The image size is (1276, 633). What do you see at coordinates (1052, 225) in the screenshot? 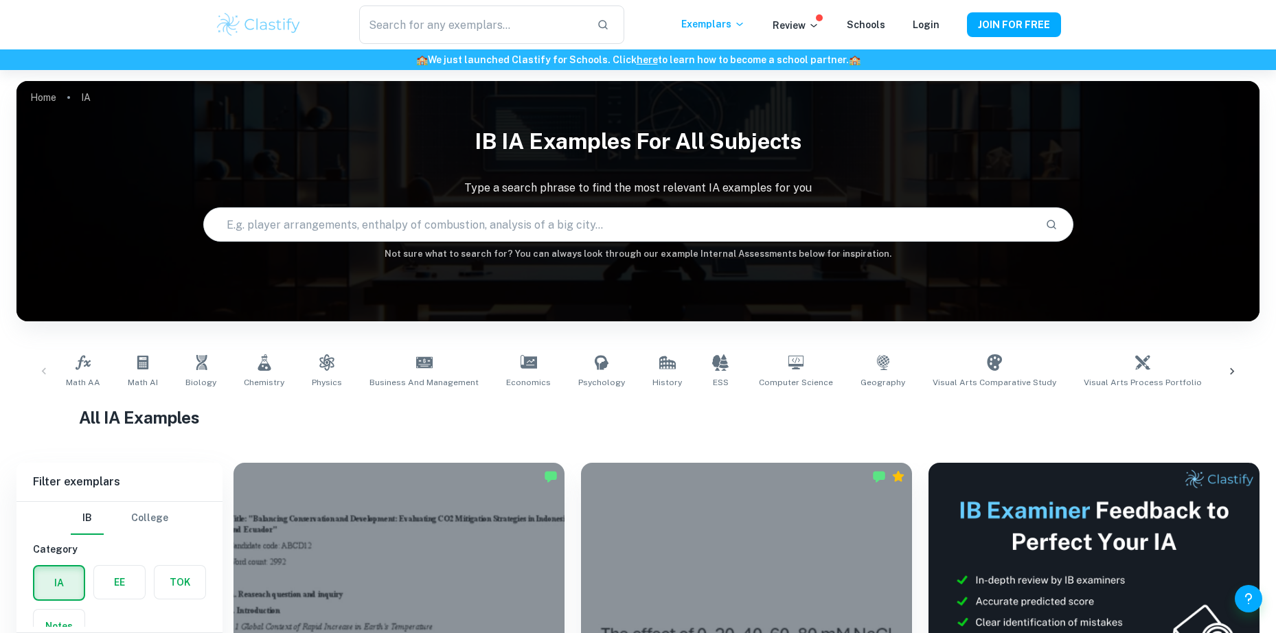
I see `button: Search` at bounding box center [1052, 225].